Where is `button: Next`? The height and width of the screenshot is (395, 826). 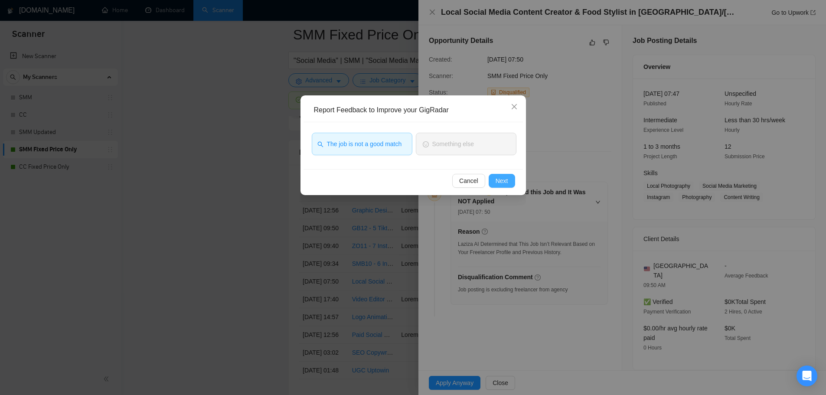 button: Next is located at coordinates (502, 181).